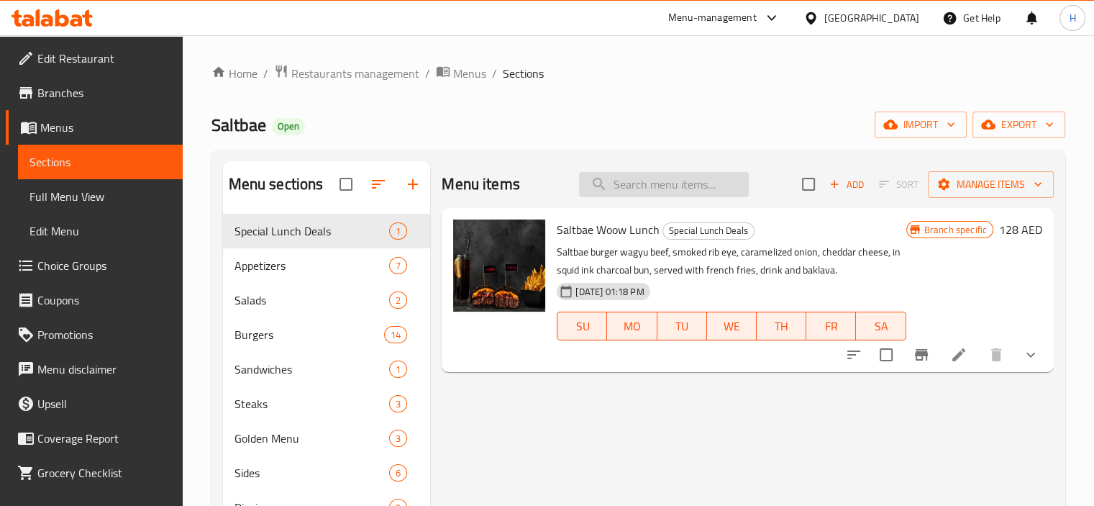 The image size is (1094, 506). I want to click on div: Sides6, so click(327, 473).